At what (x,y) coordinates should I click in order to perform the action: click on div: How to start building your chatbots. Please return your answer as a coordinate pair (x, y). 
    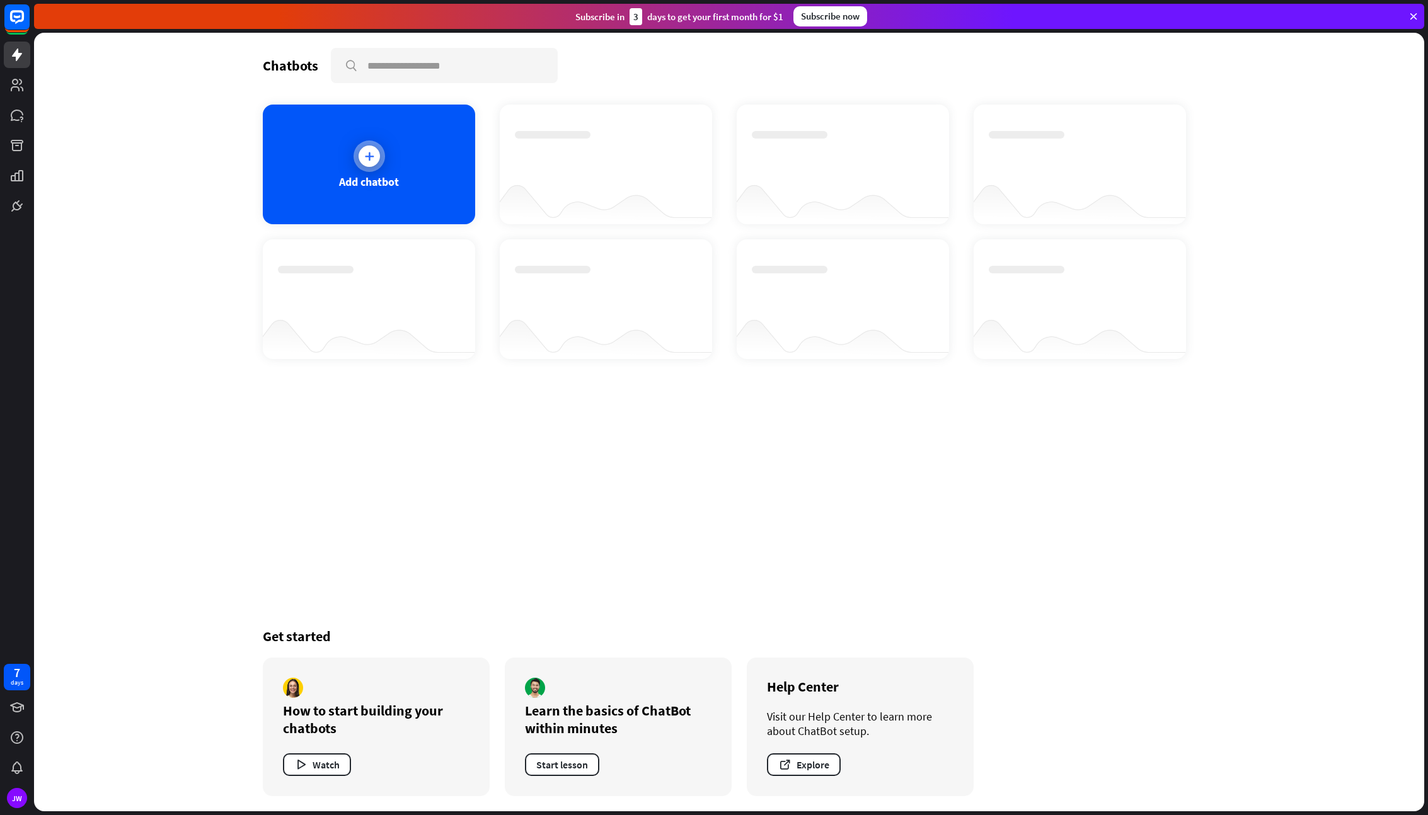
    Looking at the image, I should click on (376, 720).